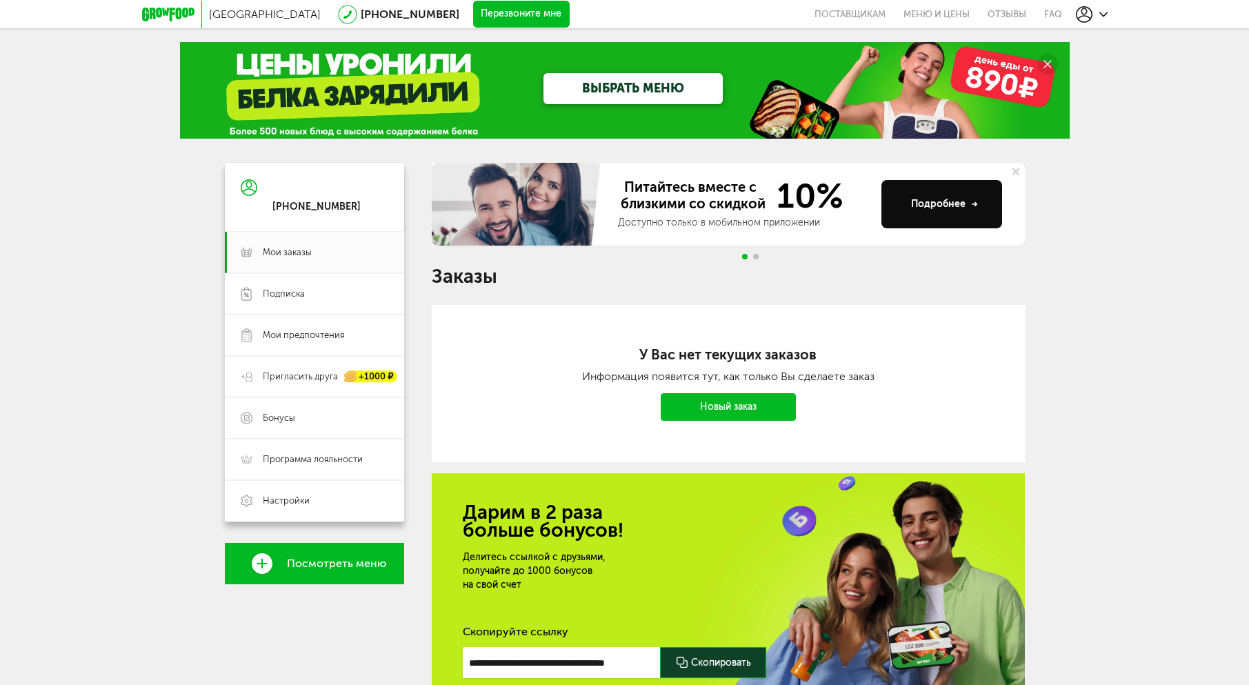 This screenshot has height=685, width=1249. Describe the element at coordinates (314, 418) in the screenshot. I see `a: Бонусы` at that location.